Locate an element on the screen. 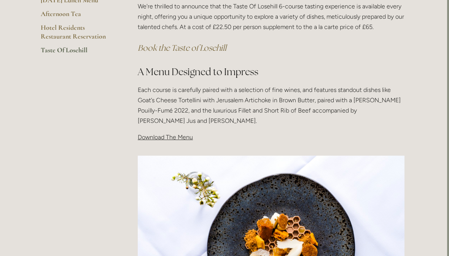 This screenshot has height=256, width=449. a: Taste Of Losehill is located at coordinates (77, 53).